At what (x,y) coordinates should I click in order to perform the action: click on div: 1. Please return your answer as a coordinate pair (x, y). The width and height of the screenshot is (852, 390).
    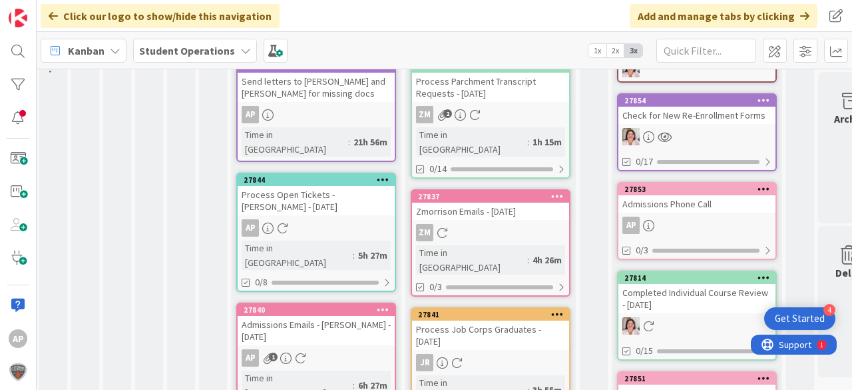
    Looking at the image, I should click on (71, 11).